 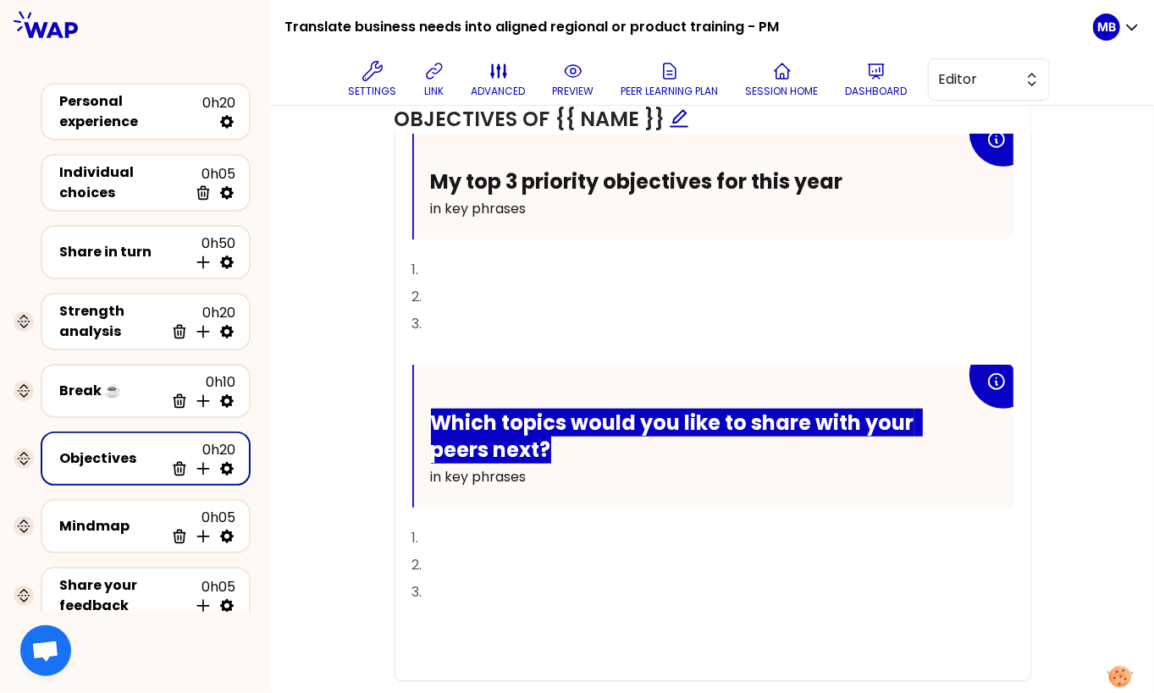 I want to click on button: Session home, so click(x=782, y=80).